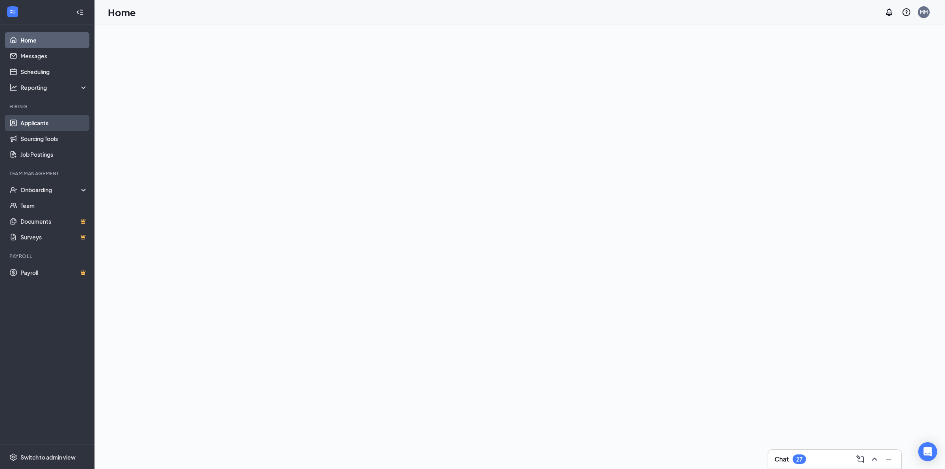  Describe the element at coordinates (906, 12) in the screenshot. I see `svg: QuestionInfo` at that location.